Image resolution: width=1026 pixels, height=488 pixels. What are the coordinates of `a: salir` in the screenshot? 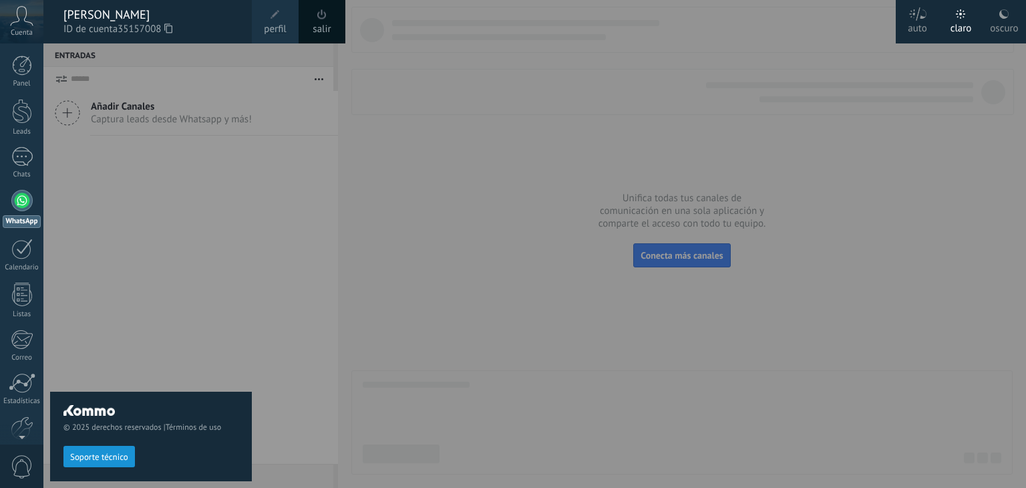 It's located at (321, 29).